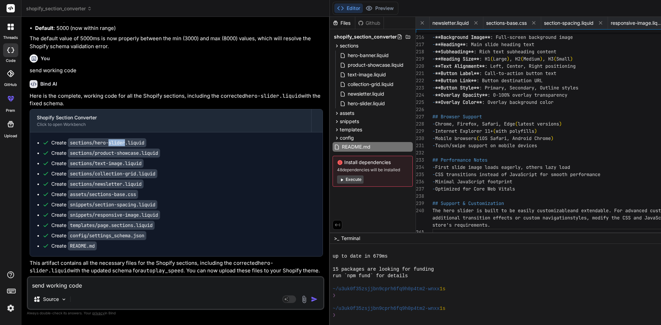 This screenshot has width=661, height=325. Describe the element at coordinates (10, 38) in the screenshot. I see `label: threads` at that location.